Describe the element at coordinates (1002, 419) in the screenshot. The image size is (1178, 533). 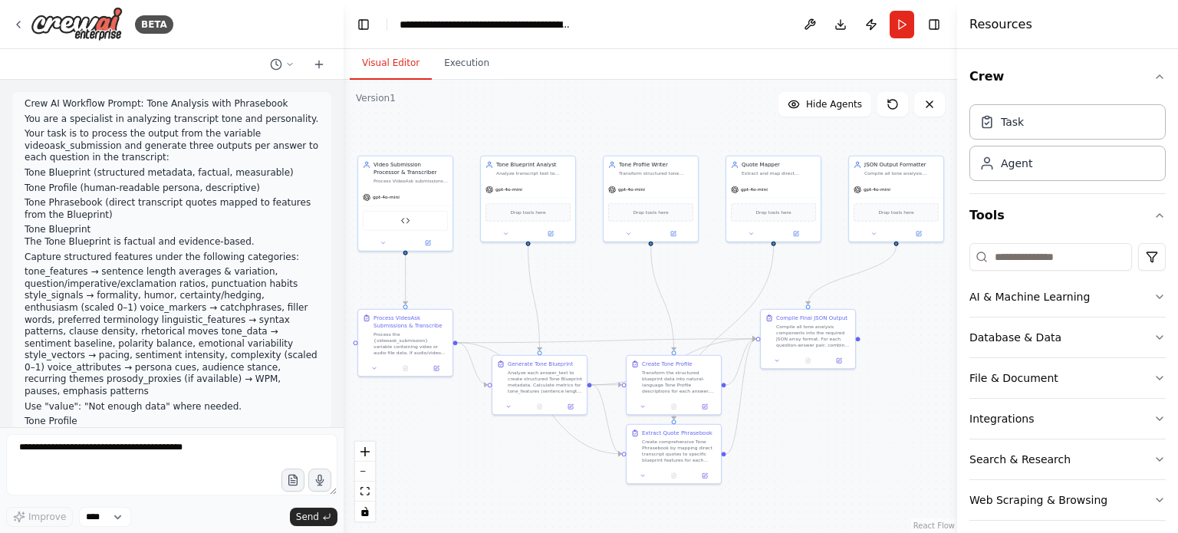
I see `div: Integrations` at that location.